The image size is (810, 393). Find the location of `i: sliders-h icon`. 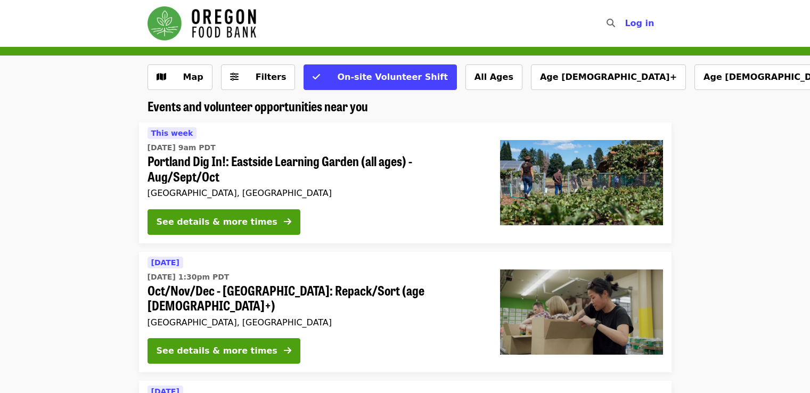

i: sliders-h icon is located at coordinates (234, 77).